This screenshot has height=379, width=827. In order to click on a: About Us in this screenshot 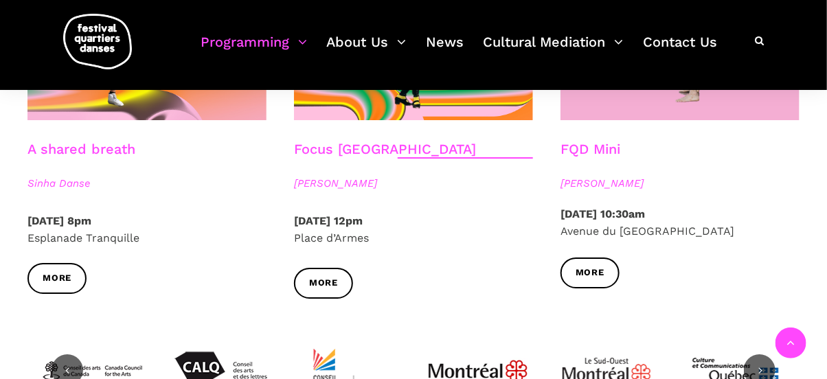, I will do `click(367, 50)`.